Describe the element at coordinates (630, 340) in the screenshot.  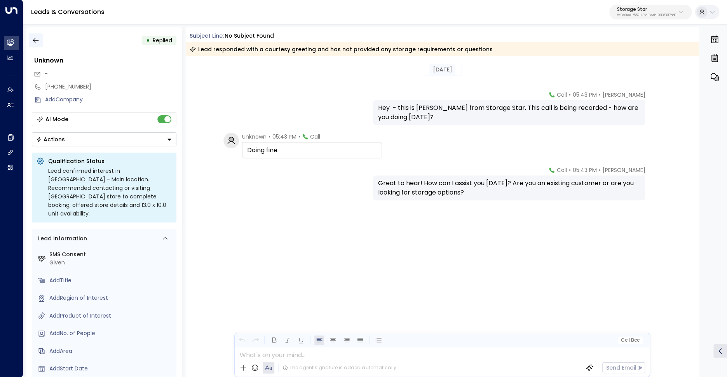
I see `button: Cc|Bcc` at that location.